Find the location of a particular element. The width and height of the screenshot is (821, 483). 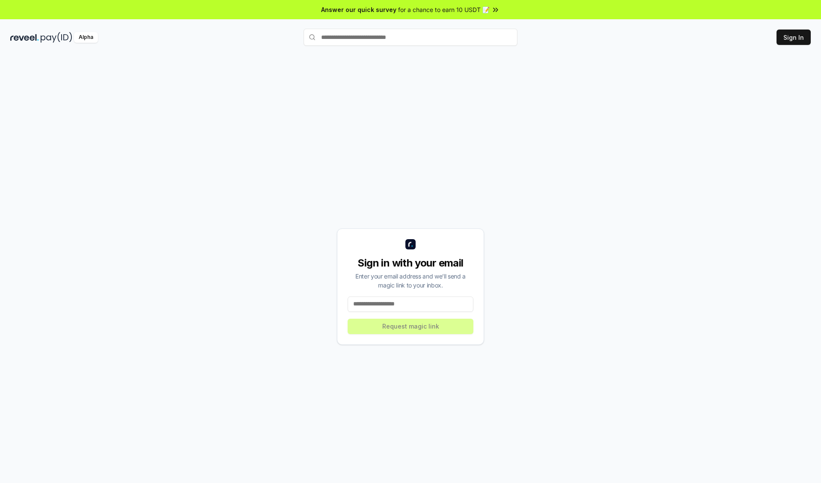

img: reveel_dark is located at coordinates (24, 37).